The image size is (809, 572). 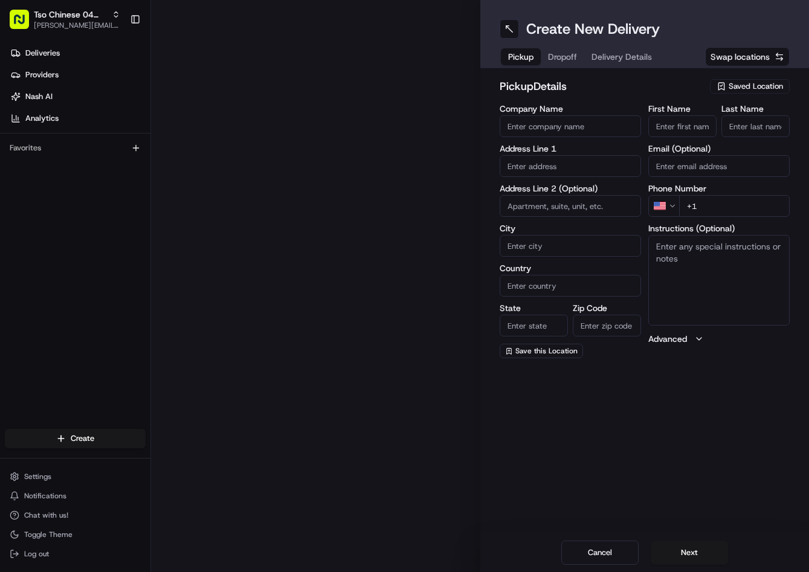 What do you see at coordinates (70, 14) in the screenshot?
I see `button: Tso Chinese 04 Round Rock` at bounding box center [70, 14].